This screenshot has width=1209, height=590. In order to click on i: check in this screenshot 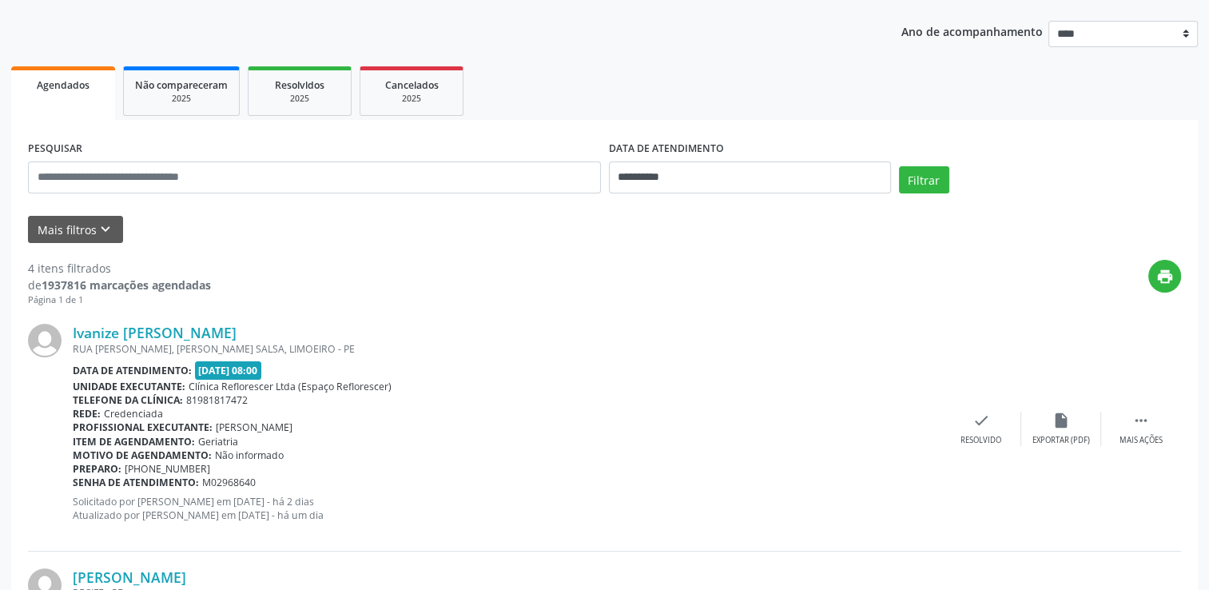, I will do `click(981, 420)`.